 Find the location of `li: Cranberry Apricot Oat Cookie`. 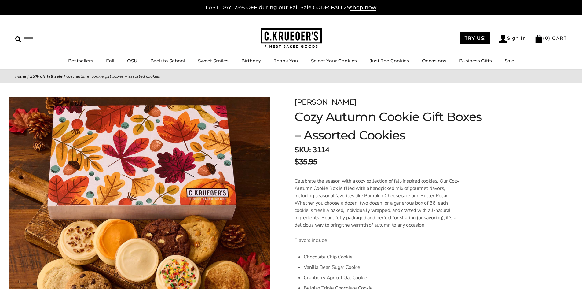

li: Cranberry Apricot Oat Cookie is located at coordinates (382, 277).